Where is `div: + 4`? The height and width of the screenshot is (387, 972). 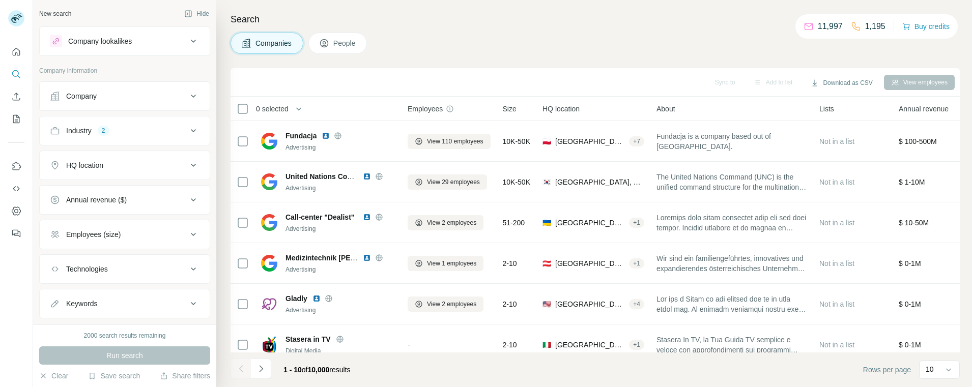
div: + 4 is located at coordinates (637, 304).